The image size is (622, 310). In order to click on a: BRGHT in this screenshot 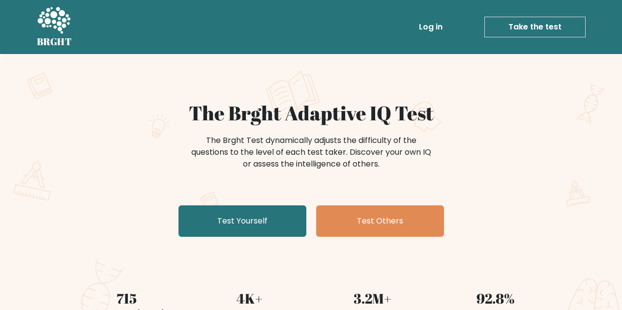, I will do `click(55, 27)`.